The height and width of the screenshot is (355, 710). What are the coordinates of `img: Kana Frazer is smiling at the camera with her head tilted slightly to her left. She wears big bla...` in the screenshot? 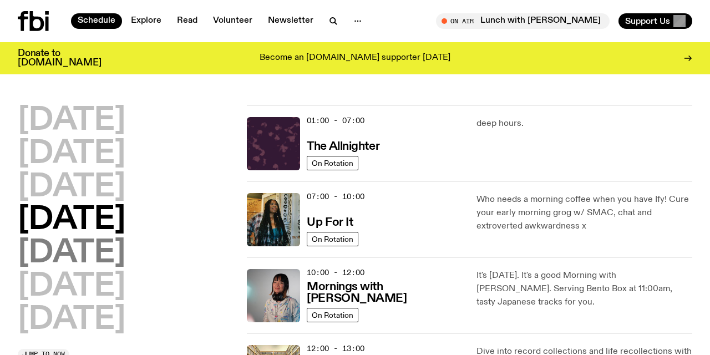 It's located at (273, 296).